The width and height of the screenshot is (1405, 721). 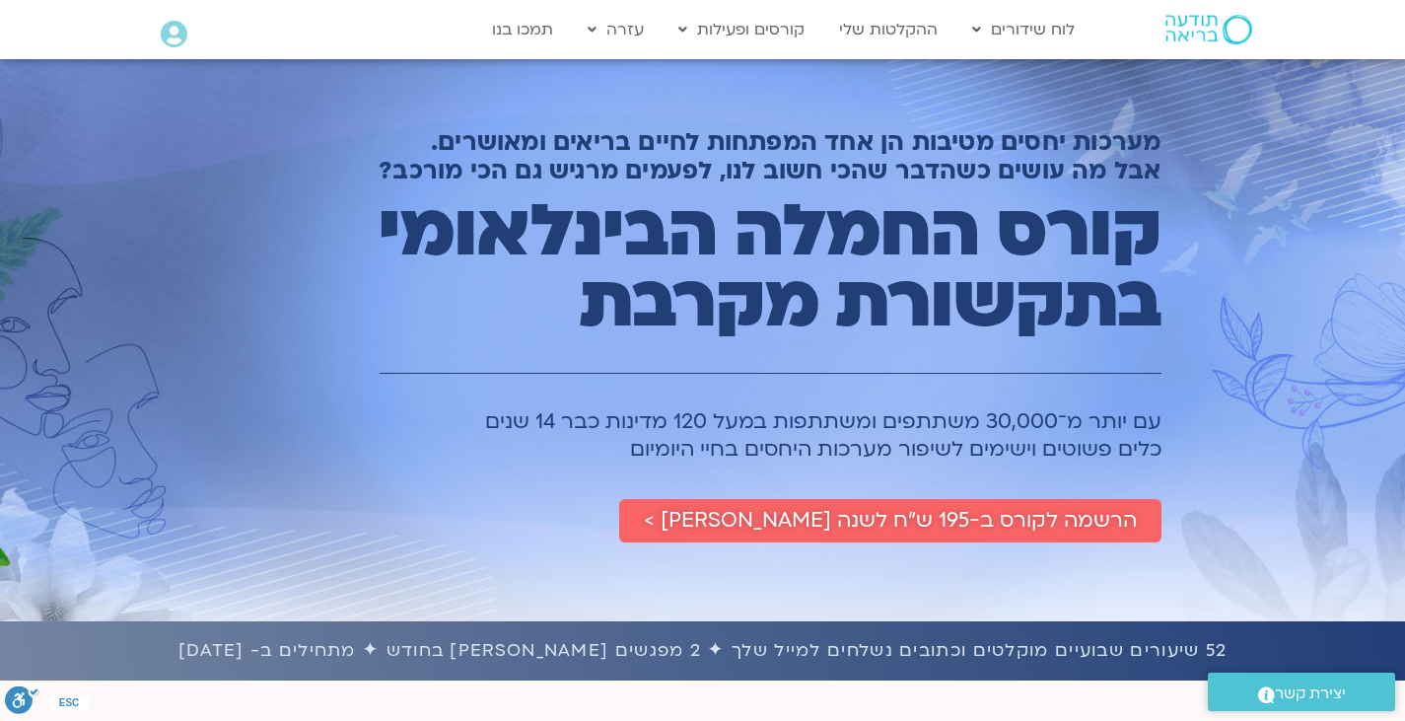 I want to click on span: יצירת קשר, so click(x=1311, y=693).